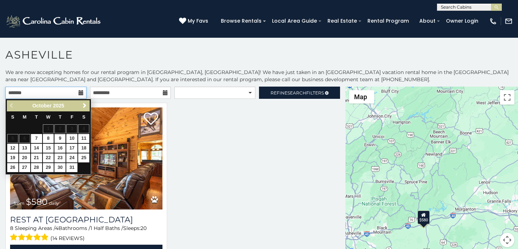 The image size is (518, 249). Describe the element at coordinates (54, 203) in the screenshot. I see `span: daily` at that location.